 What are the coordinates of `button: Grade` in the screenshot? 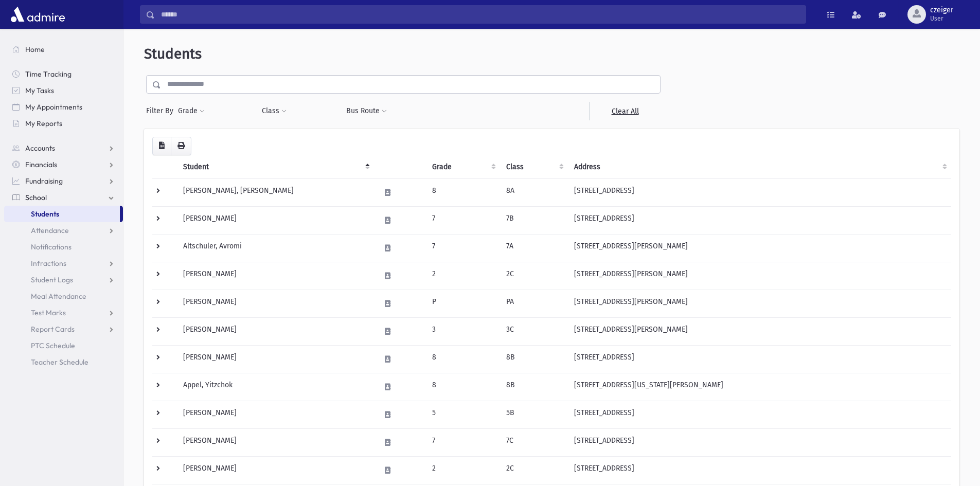 It's located at (191, 111).